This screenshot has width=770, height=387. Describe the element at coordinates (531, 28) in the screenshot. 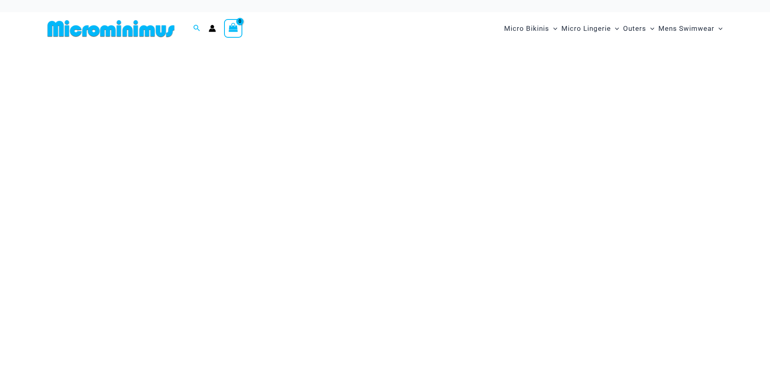

I see `a: Micro BikinisMenu ToggleMenu Toggle` at that location.